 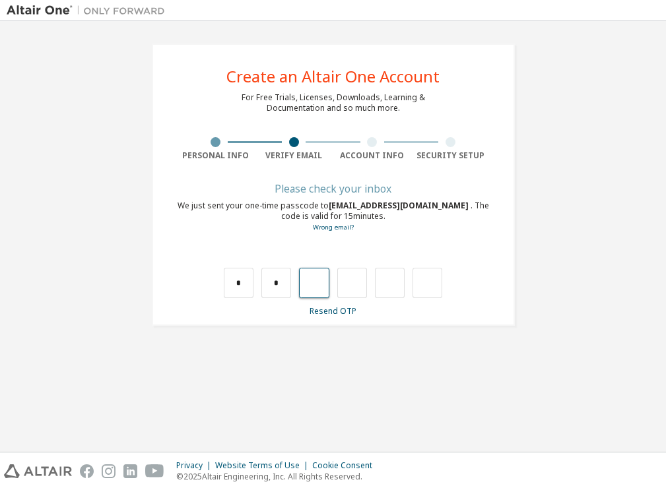 I want to click on img: altair_logo.svg, so click(x=38, y=471).